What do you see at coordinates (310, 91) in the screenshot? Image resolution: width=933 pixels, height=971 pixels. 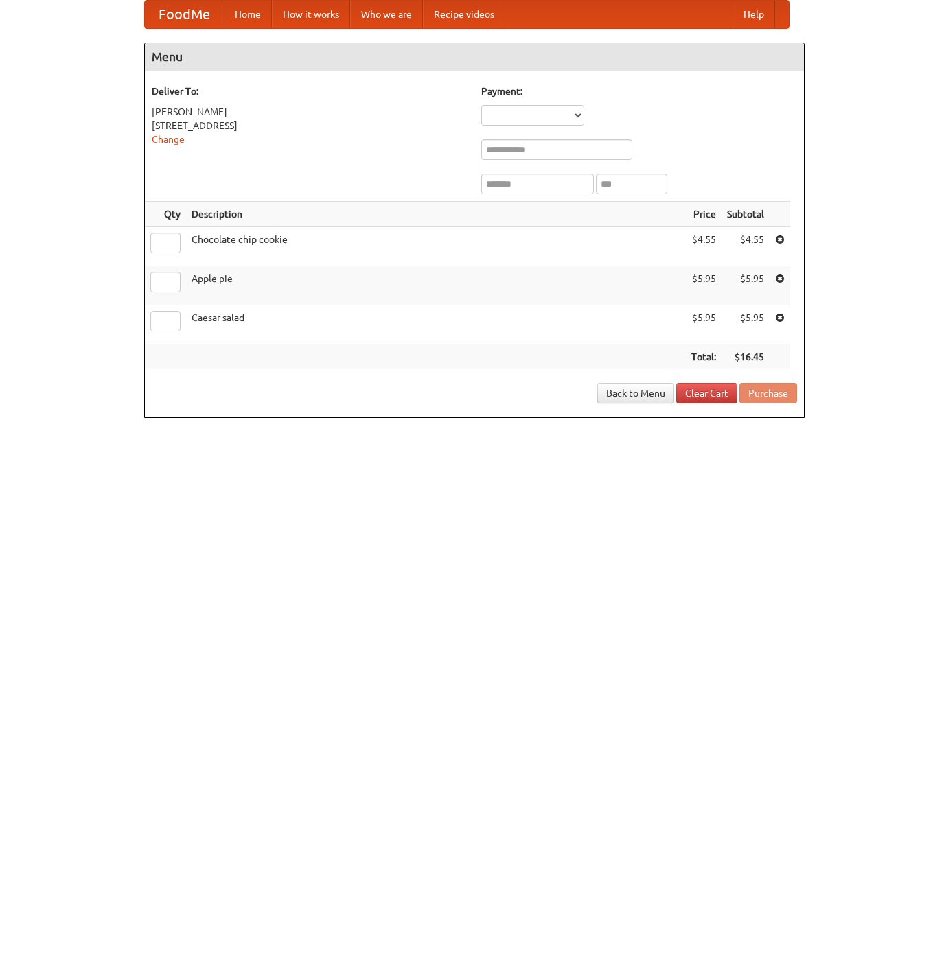 I see `h5: Deliver To:` at bounding box center [310, 91].